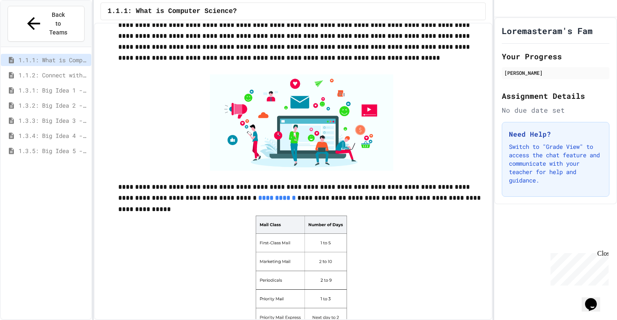  I want to click on span: 1.3.5: Big Idea 5 - Impact of Computing, so click(53, 151).